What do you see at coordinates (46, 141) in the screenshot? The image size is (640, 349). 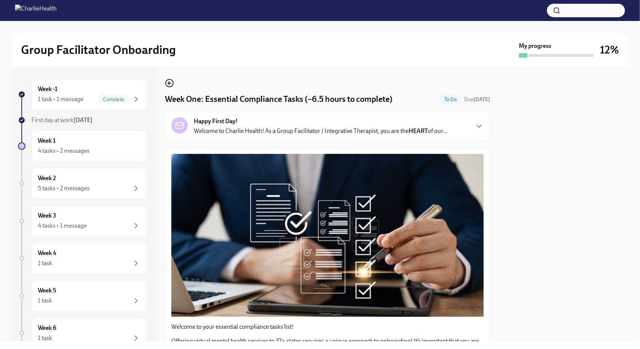 I see `h6: Week 1` at bounding box center [46, 141].